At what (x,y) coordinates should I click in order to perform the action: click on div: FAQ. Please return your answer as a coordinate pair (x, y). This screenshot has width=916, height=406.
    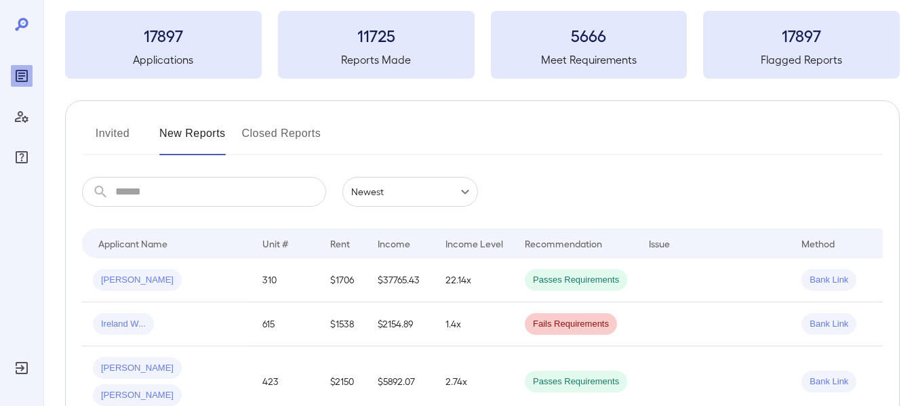
    Looking at the image, I should click on (22, 157).